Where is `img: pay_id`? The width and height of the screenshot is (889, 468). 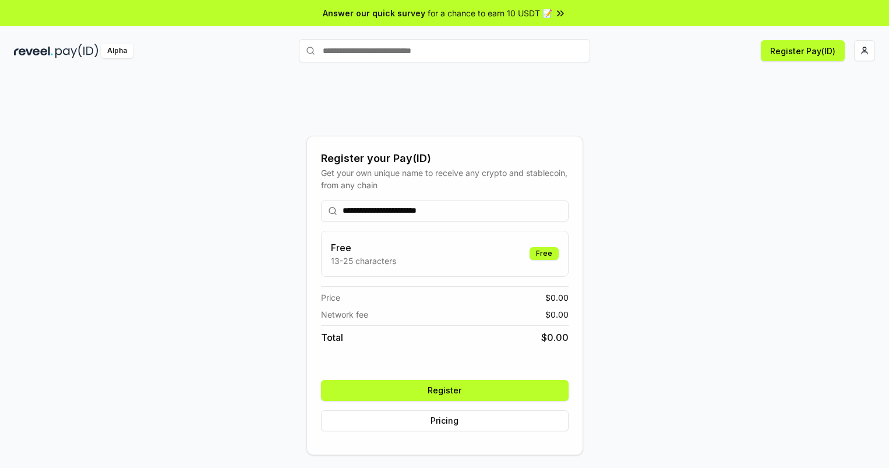 img: pay_id is located at coordinates (77, 51).